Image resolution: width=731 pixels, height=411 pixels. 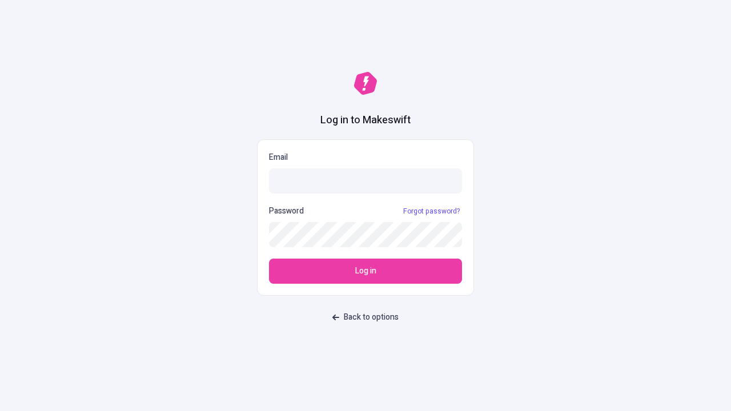 What do you see at coordinates (286, 211) in the screenshot?
I see `p: Password` at bounding box center [286, 211].